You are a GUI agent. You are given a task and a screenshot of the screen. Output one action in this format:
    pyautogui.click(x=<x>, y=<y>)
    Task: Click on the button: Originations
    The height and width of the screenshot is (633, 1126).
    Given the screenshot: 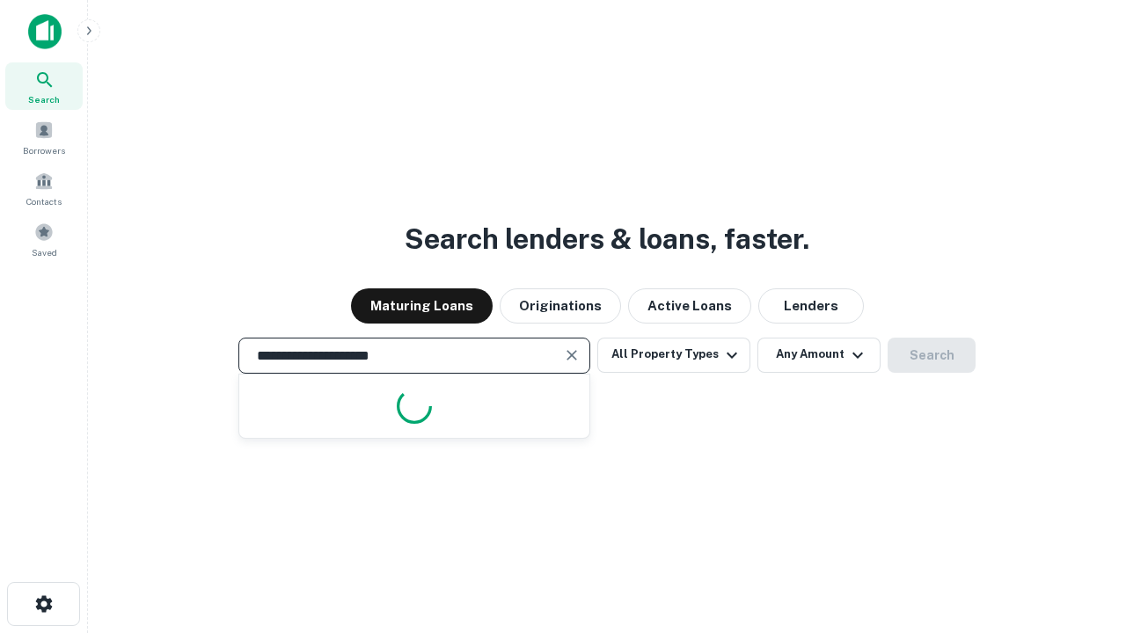 What is the action you would take?
    pyautogui.click(x=560, y=306)
    